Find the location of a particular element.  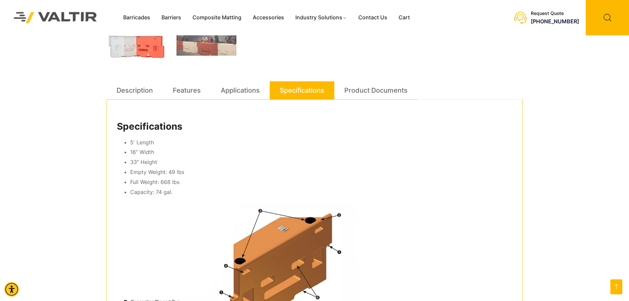

h2: Specifications is located at coordinates (315, 126).